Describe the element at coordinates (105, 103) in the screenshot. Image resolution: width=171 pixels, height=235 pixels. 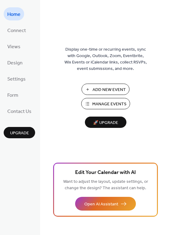
I see `button: Manage Events` at that location.